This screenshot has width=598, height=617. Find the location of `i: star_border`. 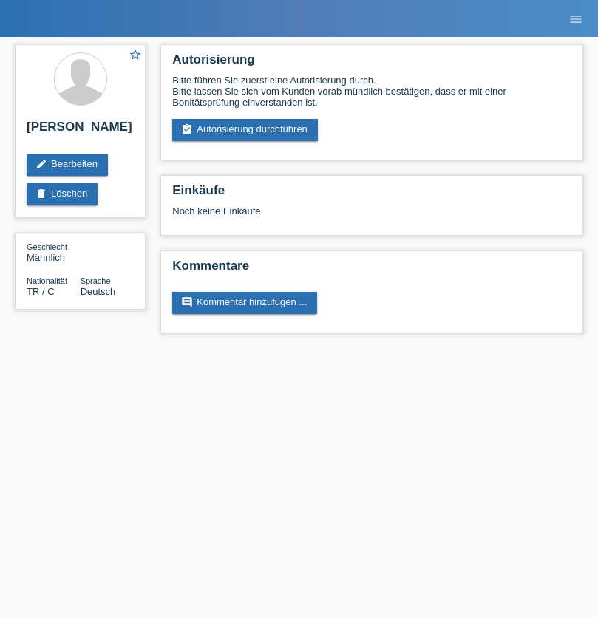

i: star_border is located at coordinates (135, 55).